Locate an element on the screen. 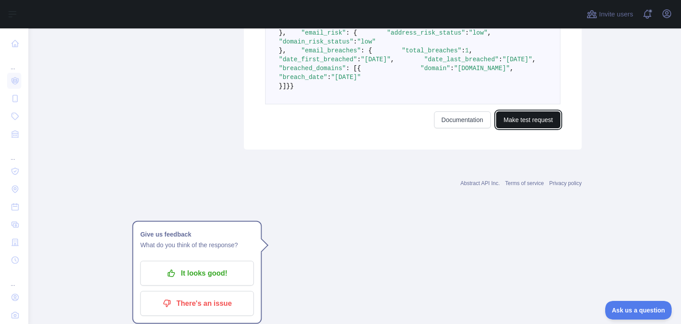  button: Make test request is located at coordinates (528, 120).